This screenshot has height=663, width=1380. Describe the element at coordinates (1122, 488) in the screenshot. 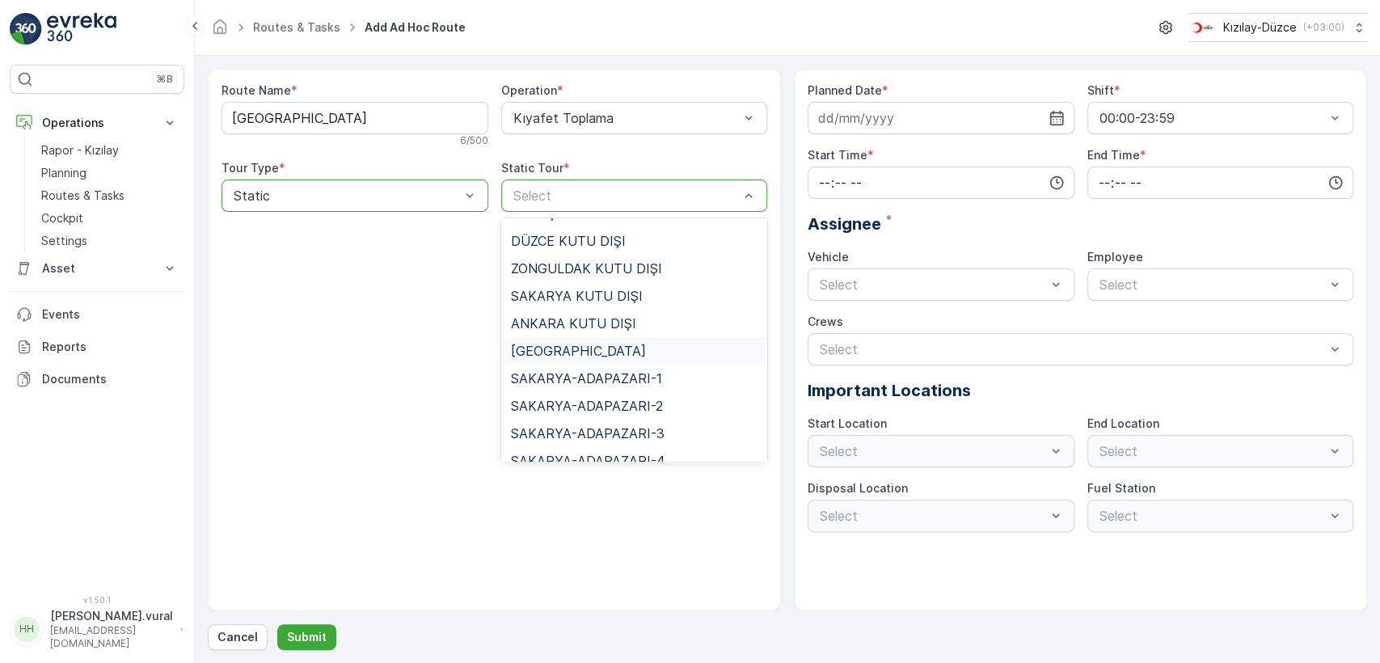

I see `label: Fuel Station` at that location.